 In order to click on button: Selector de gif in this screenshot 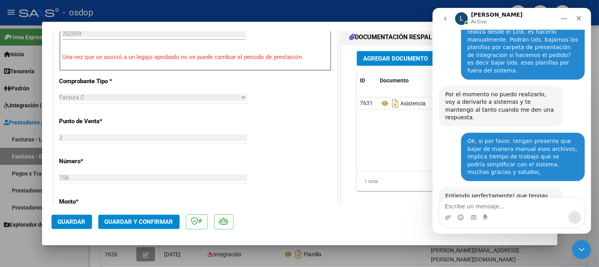, I will do `click(41, 210)`.